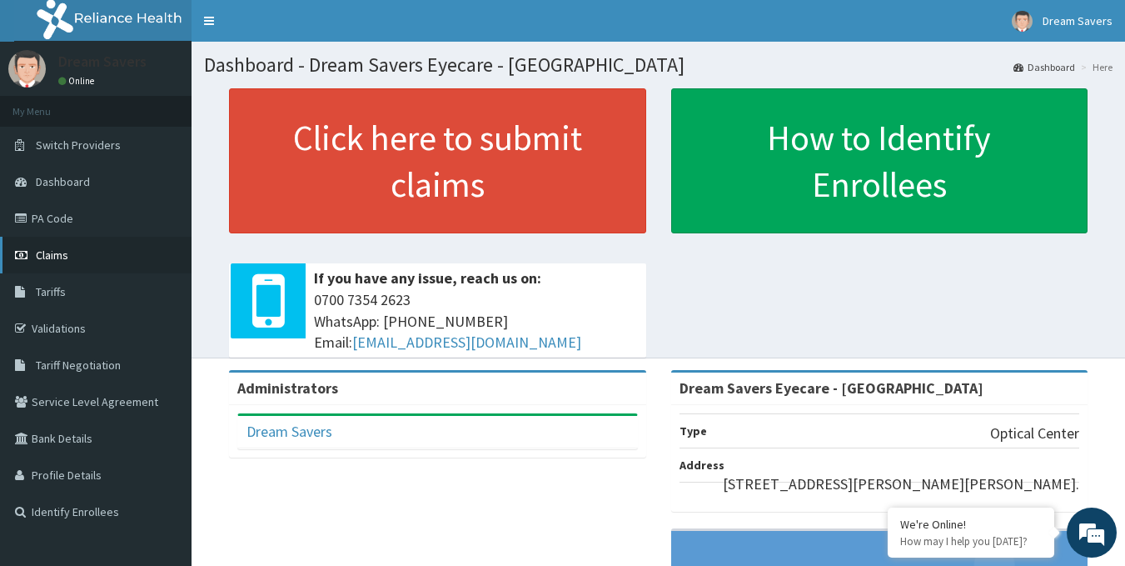 This screenshot has width=1125, height=566. Describe the element at coordinates (1045, 67) in the screenshot. I see `a: Dashboard` at that location.